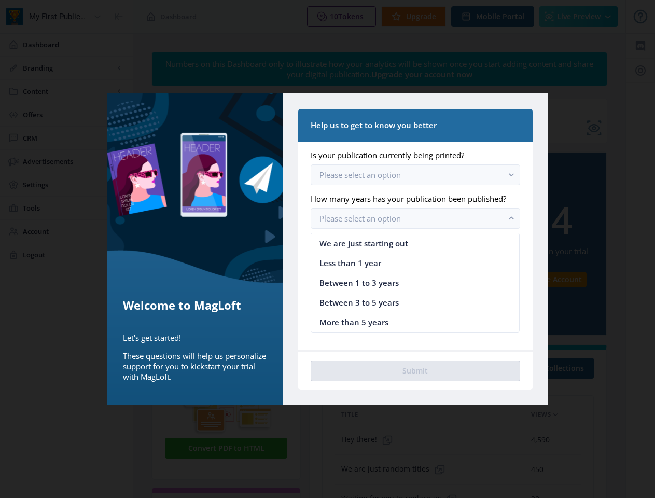 Image resolution: width=655 pixels, height=498 pixels. What do you see at coordinates (364, 243) in the screenshot?
I see `span: We are just starting out` at bounding box center [364, 243].